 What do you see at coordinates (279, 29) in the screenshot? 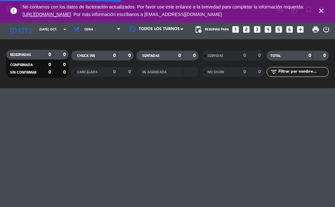
I see `i: looks_5` at bounding box center [279, 29].